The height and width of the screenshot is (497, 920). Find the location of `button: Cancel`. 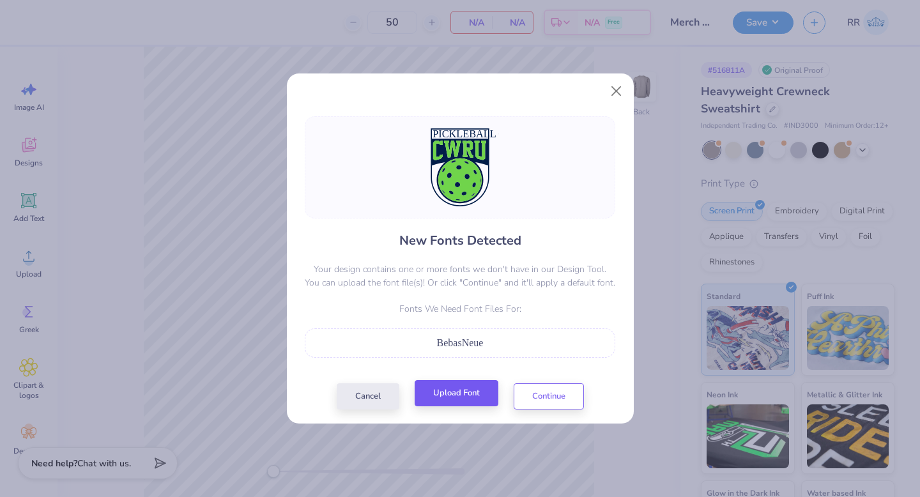

button: Cancel is located at coordinates (368, 396).